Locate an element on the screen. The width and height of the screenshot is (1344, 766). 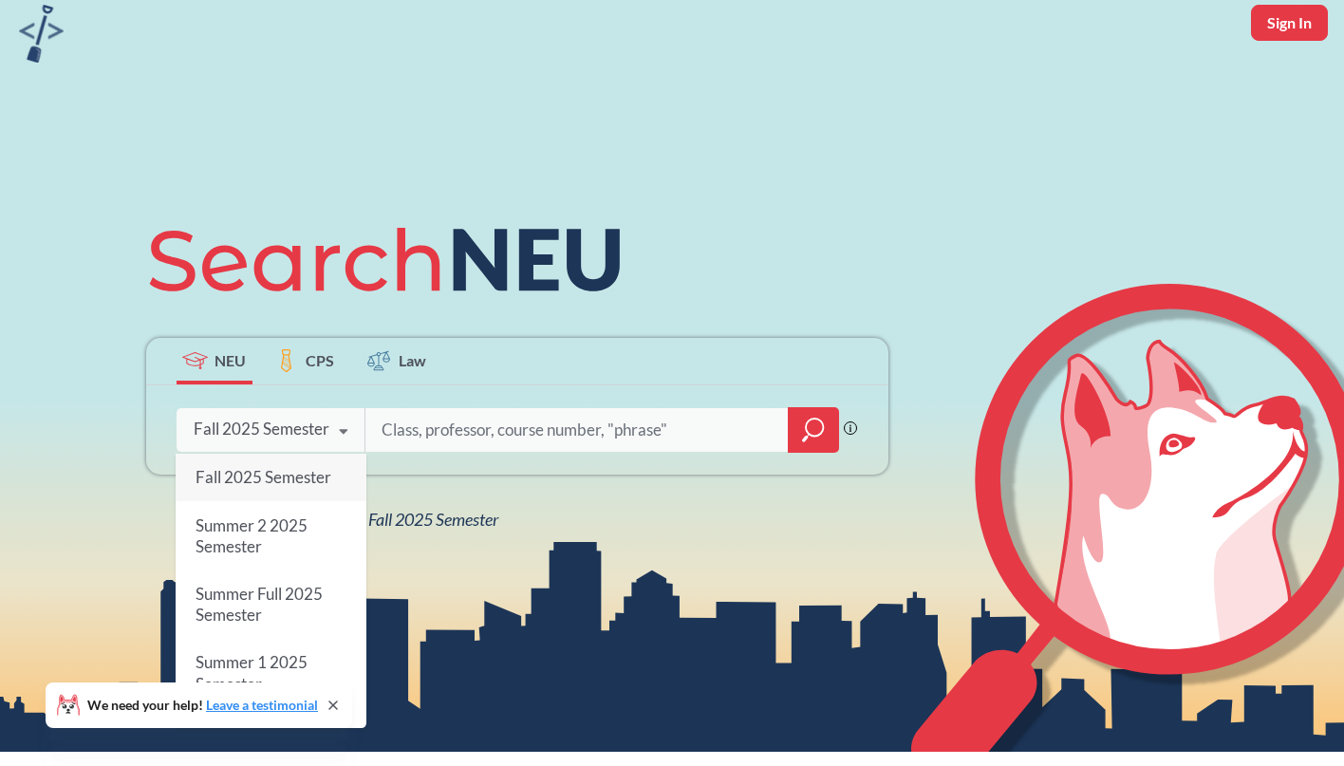
div: Fall 2025 Semester is located at coordinates (261, 429).